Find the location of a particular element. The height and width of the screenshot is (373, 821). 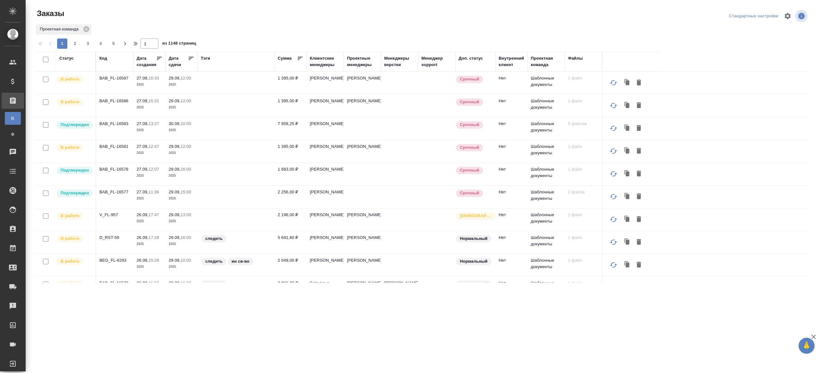

td: 2 049,00 ₽ is located at coordinates (290, 265).